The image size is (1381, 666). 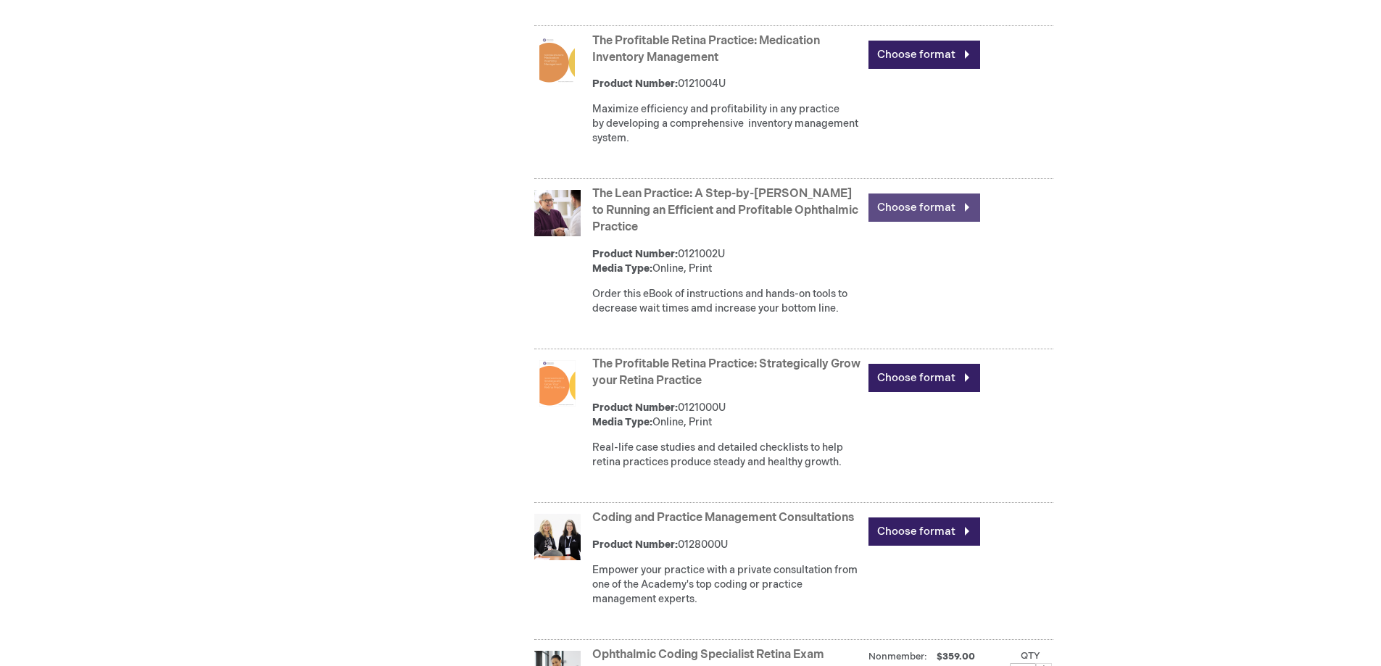 What do you see at coordinates (726, 373) in the screenshot?
I see `a: The Profitable Retina Practice: Strategically Grow your Retina Practice` at bounding box center [726, 373].